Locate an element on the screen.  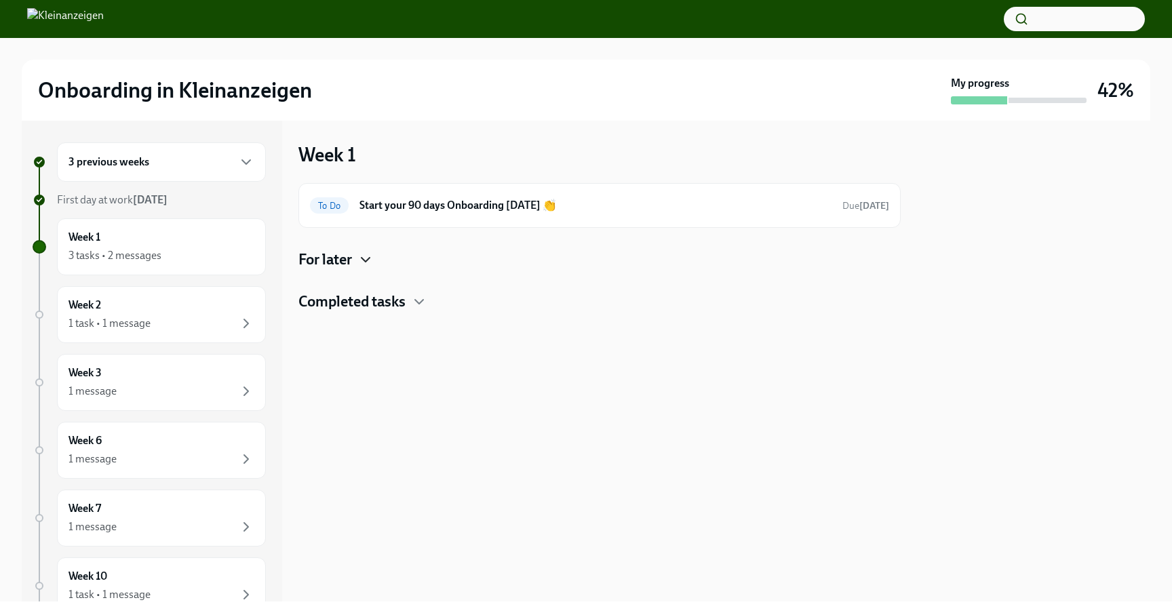
h6: Week 6 is located at coordinates (85, 441).